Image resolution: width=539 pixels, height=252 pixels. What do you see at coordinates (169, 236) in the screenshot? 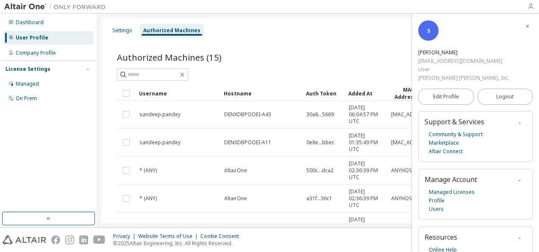
I see `div: Website Terms of Use` at bounding box center [169, 236].